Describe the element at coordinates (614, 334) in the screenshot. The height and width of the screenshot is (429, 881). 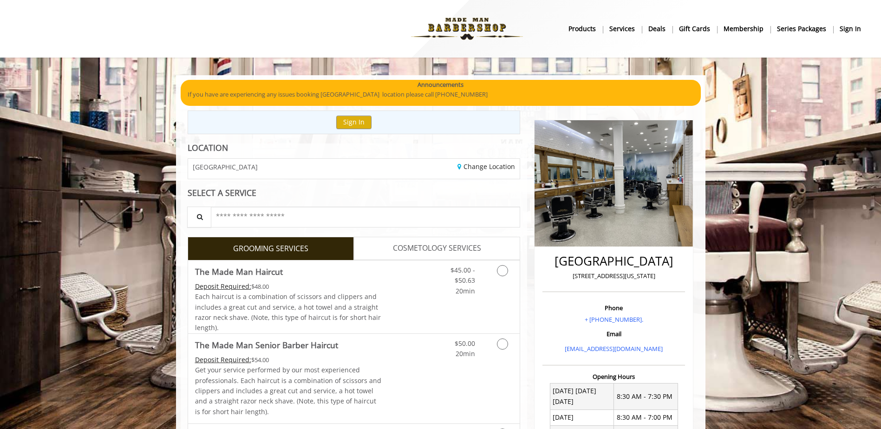
I see `h3: Email` at that location.